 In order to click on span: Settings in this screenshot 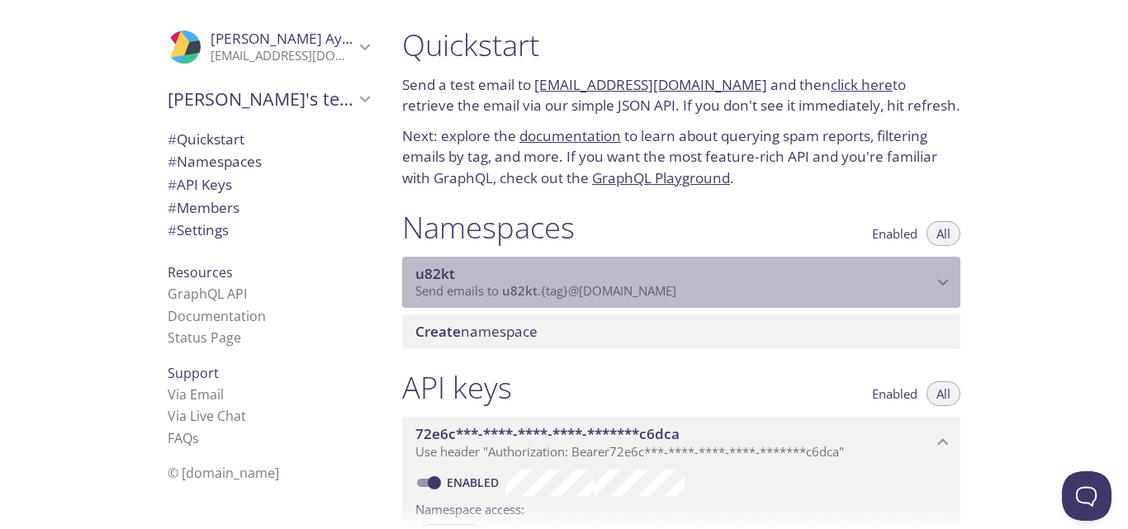, I will do `click(198, 230)`.